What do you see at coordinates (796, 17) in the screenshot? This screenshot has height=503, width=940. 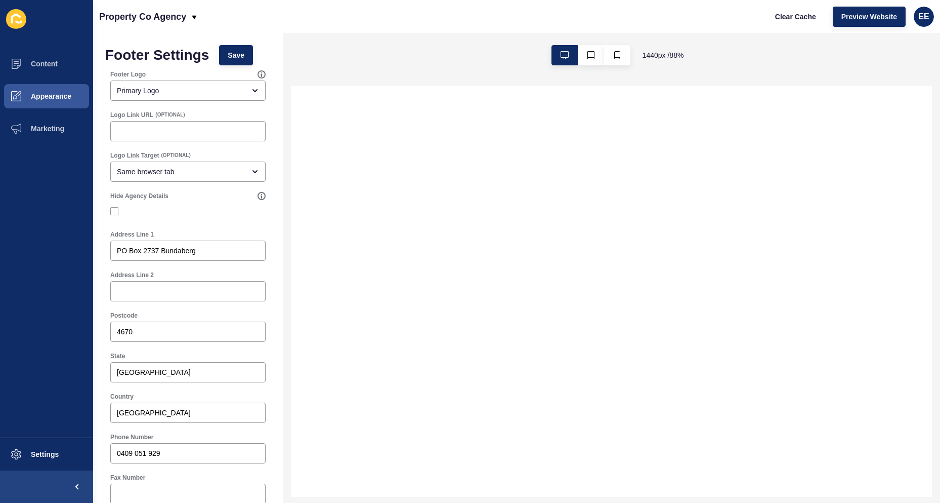 I see `span: Clear Cache` at bounding box center [796, 17].